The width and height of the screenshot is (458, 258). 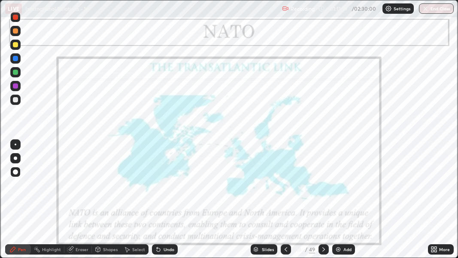 I want to click on button: End Class, so click(x=436, y=9).